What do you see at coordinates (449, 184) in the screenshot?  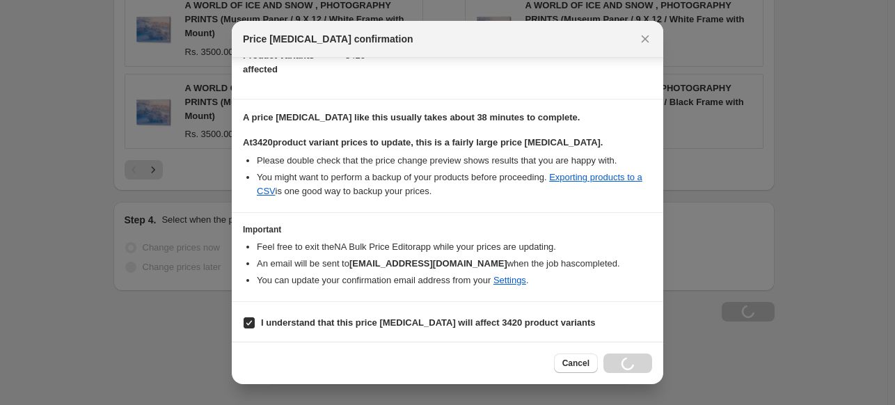 I see `a: Exporting products to a CSV` at bounding box center [449, 184].